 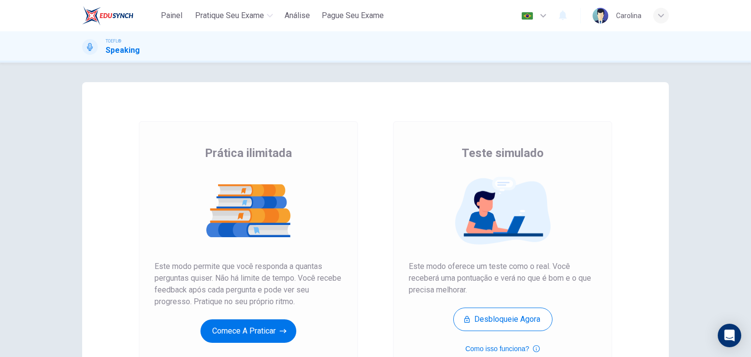 What do you see at coordinates (629, 16) in the screenshot?
I see `div: Carolina` at bounding box center [629, 16].